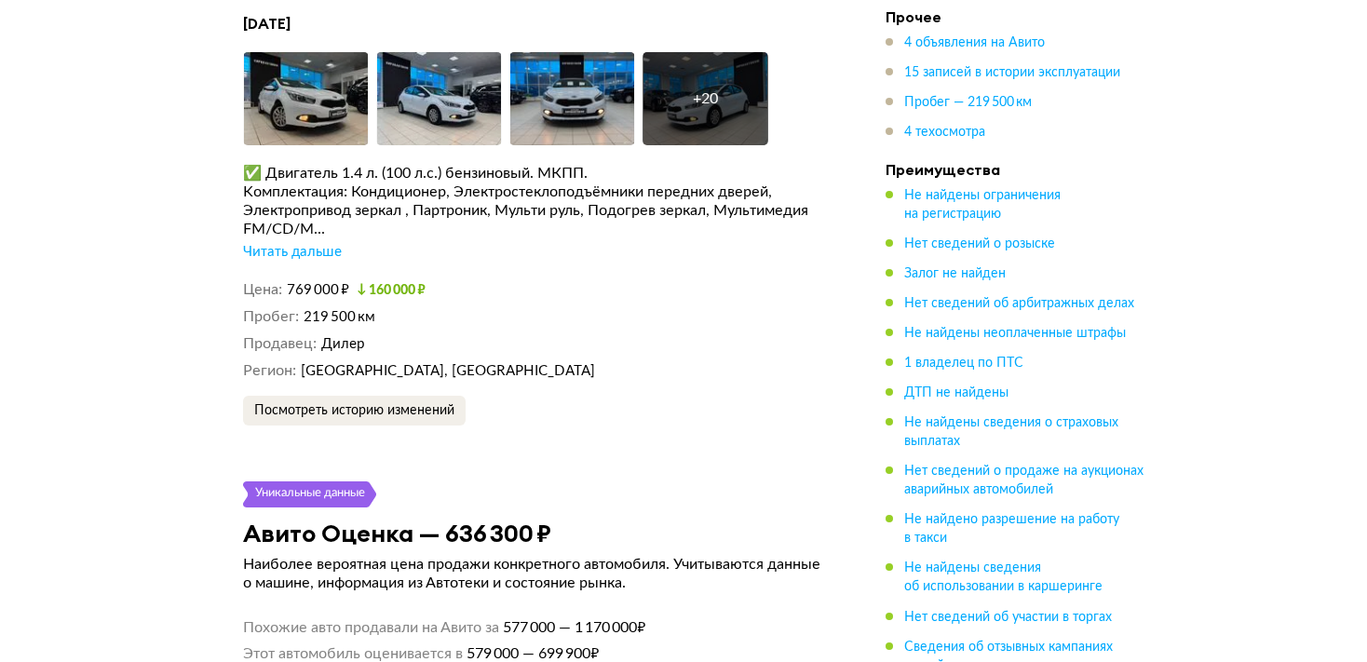 The image size is (1367, 662). I want to click on h3: Авито Оценка — 636 300 ₽, so click(397, 533).